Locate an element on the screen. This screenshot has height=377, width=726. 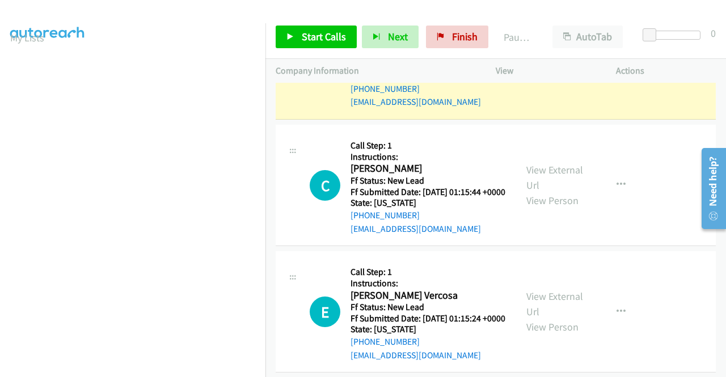
div: Need help? is located at coordinates (19, 38).